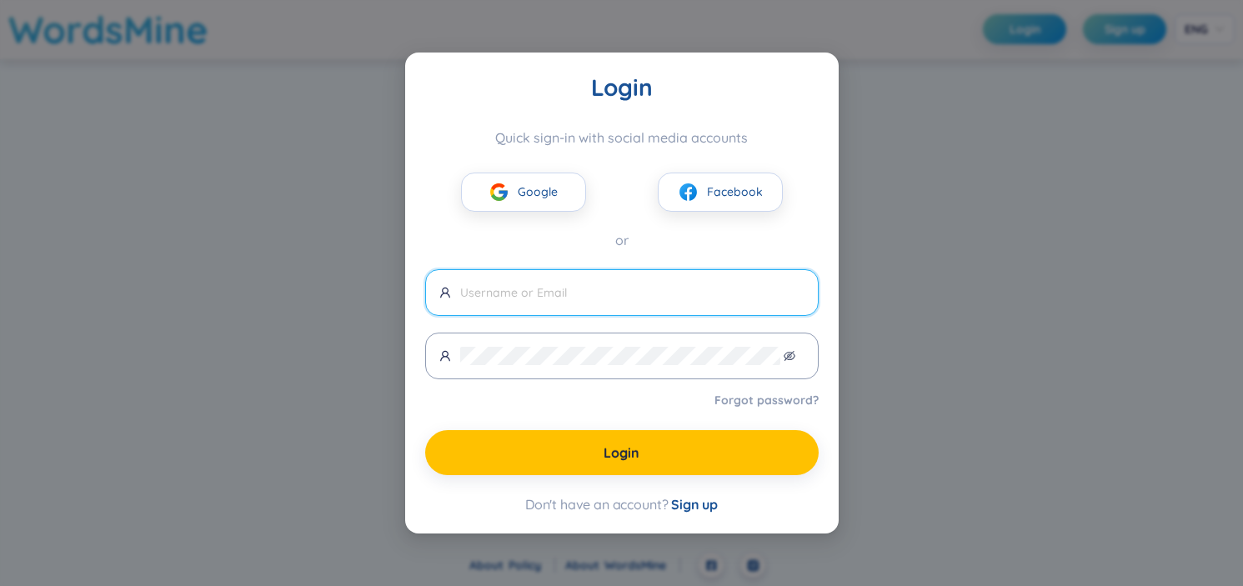  What do you see at coordinates (622, 88) in the screenshot?
I see `div: Login` at bounding box center [622, 88].